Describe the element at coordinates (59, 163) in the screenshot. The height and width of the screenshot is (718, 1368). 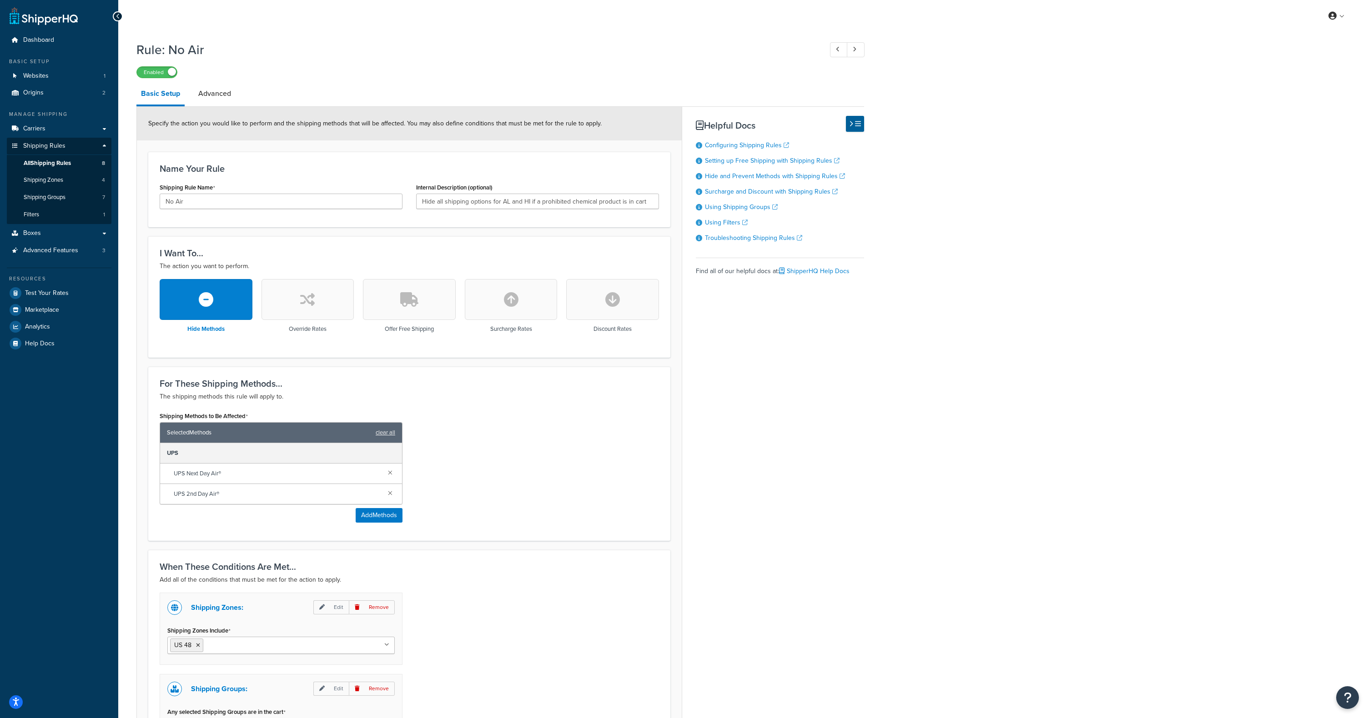
I see `a: AllShipping Rules8` at that location.